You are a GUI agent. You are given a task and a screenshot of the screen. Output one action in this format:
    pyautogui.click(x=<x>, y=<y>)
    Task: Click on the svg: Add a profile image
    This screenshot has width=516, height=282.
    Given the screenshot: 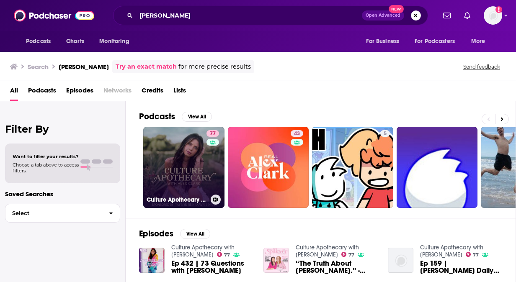 What is the action you would take?
    pyautogui.click(x=498, y=10)
    